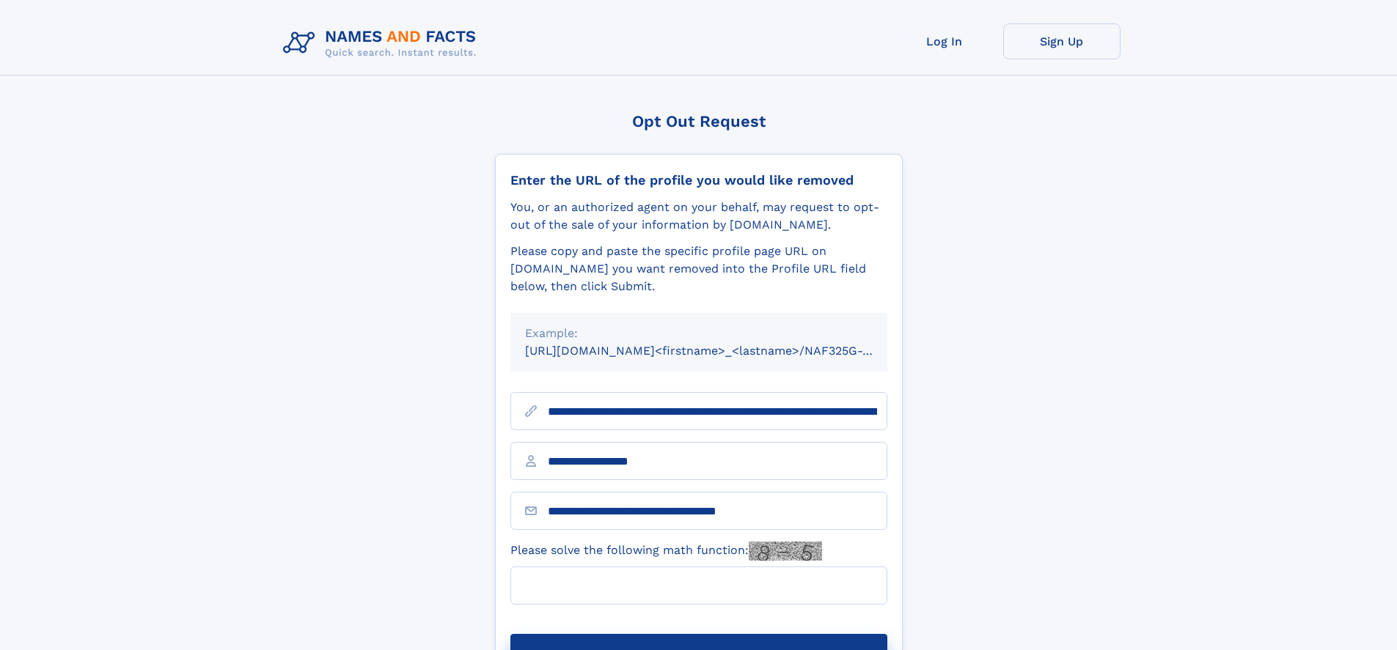 The height and width of the screenshot is (650, 1397). What do you see at coordinates (1062, 41) in the screenshot?
I see `a: Sign Up` at bounding box center [1062, 41].